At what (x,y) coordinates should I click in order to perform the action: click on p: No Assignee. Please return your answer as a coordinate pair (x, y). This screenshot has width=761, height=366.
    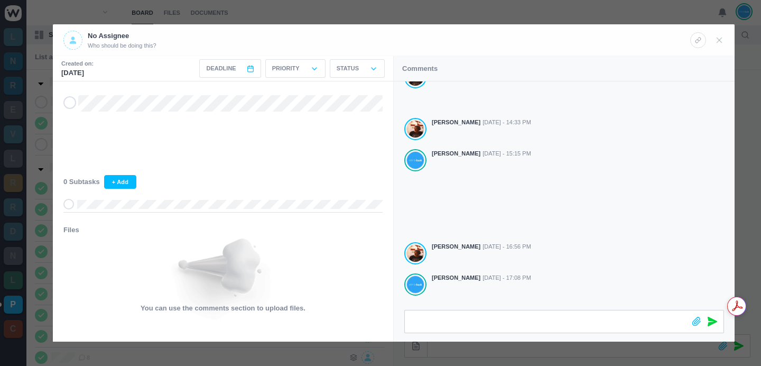
    Looking at the image, I should click on (122, 36).